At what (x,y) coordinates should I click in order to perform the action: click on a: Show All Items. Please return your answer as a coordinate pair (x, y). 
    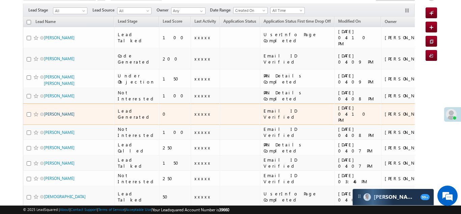
    Looking at the image, I should click on (200, 11).